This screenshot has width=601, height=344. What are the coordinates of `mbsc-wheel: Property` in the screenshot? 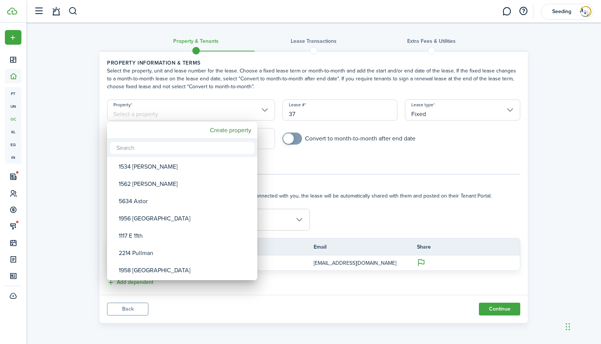 It's located at (182, 219).